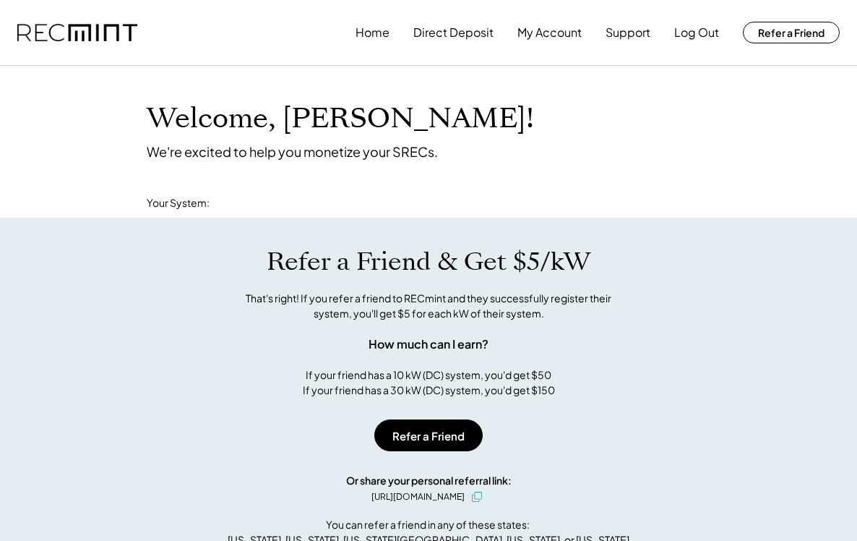 The width and height of the screenshot is (857, 541). I want to click on button: click to copy, so click(477, 496).